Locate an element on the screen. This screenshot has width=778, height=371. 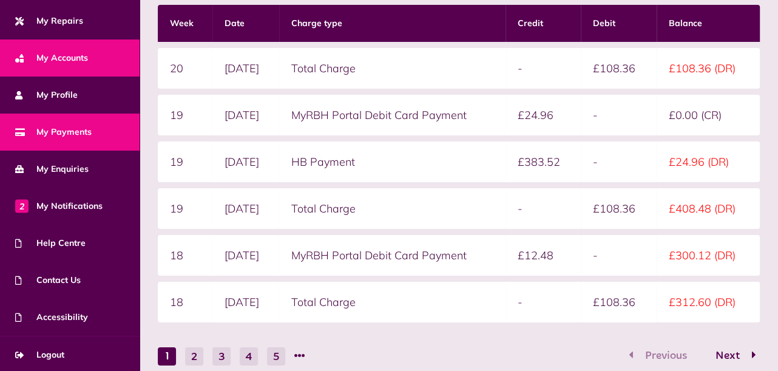
button: Go to page 3 is located at coordinates (222, 356).